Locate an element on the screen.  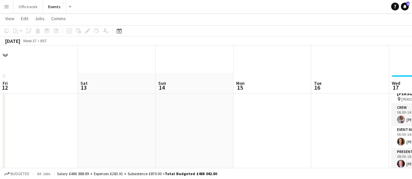
span: Budgeted is located at coordinates (20, 174).